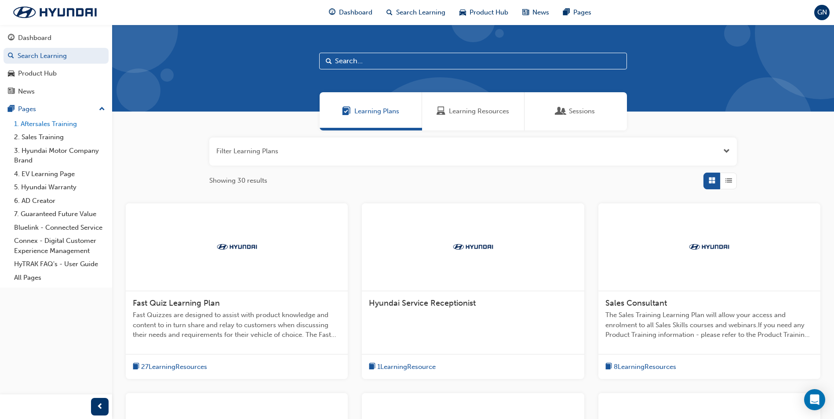 The image size is (834, 419). What do you see at coordinates (406, 367) in the screenshot?
I see `span: 1 Learning Resource` at bounding box center [406, 367].